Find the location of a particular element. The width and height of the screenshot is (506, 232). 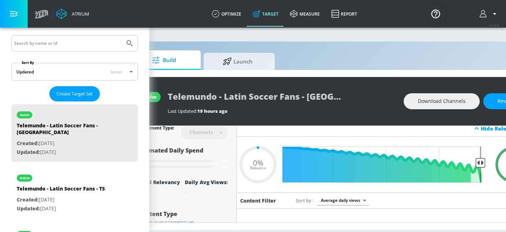

div: Channels is located at coordinates (201, 132).